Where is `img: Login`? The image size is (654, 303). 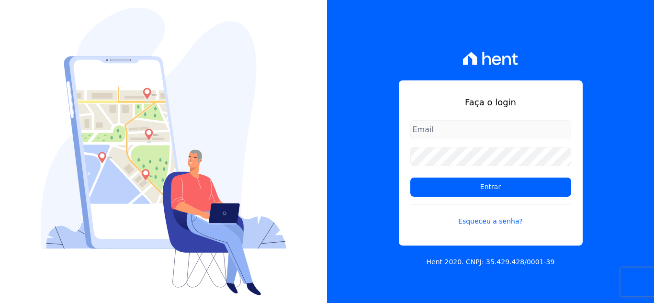
img: Login is located at coordinates (164, 151).